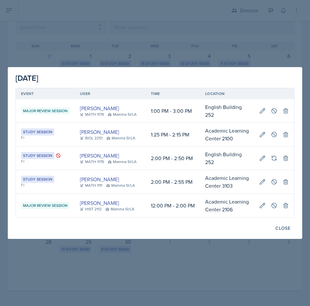  I want to click on th: Time, so click(173, 94).